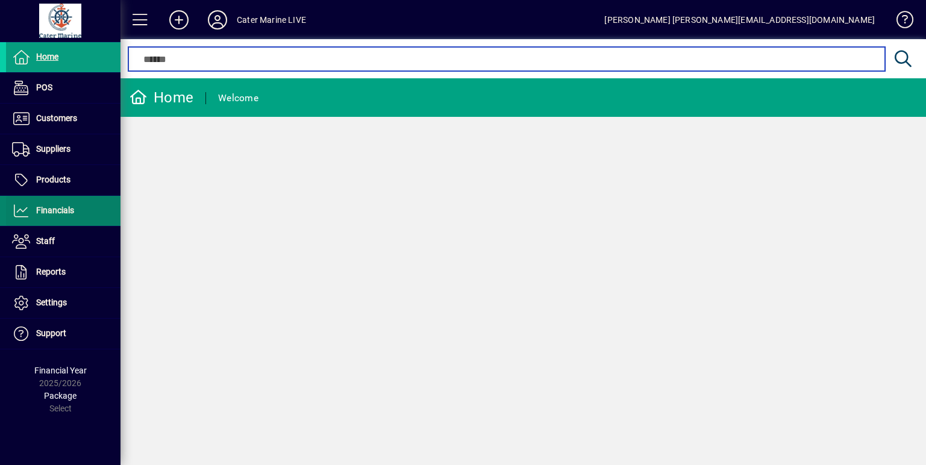 This screenshot has height=465, width=926. What do you see at coordinates (63, 272) in the screenshot?
I see `a: Reports` at bounding box center [63, 272].